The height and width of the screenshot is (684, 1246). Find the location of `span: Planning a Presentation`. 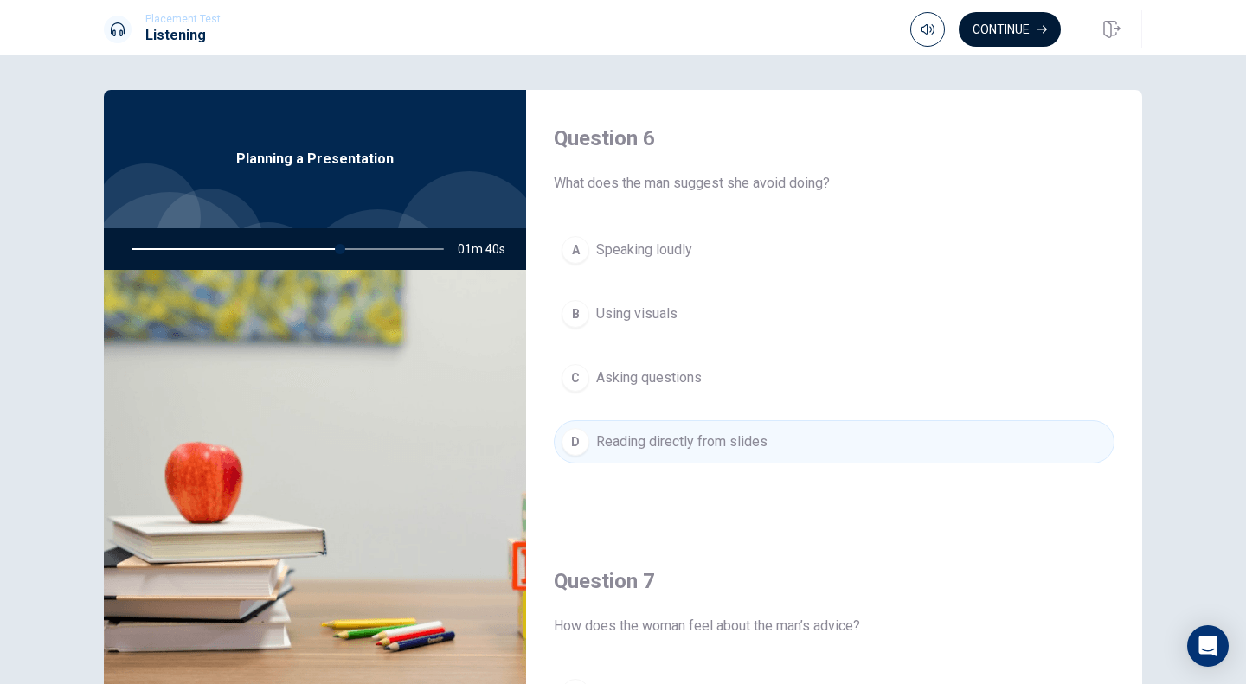

span: Planning a Presentation is located at coordinates (315, 159).